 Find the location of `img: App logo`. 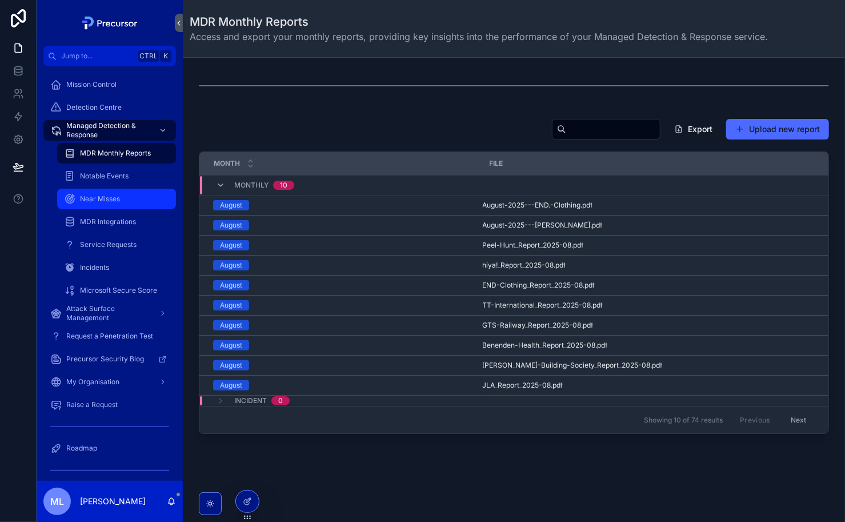

img: App logo is located at coordinates (110, 23).